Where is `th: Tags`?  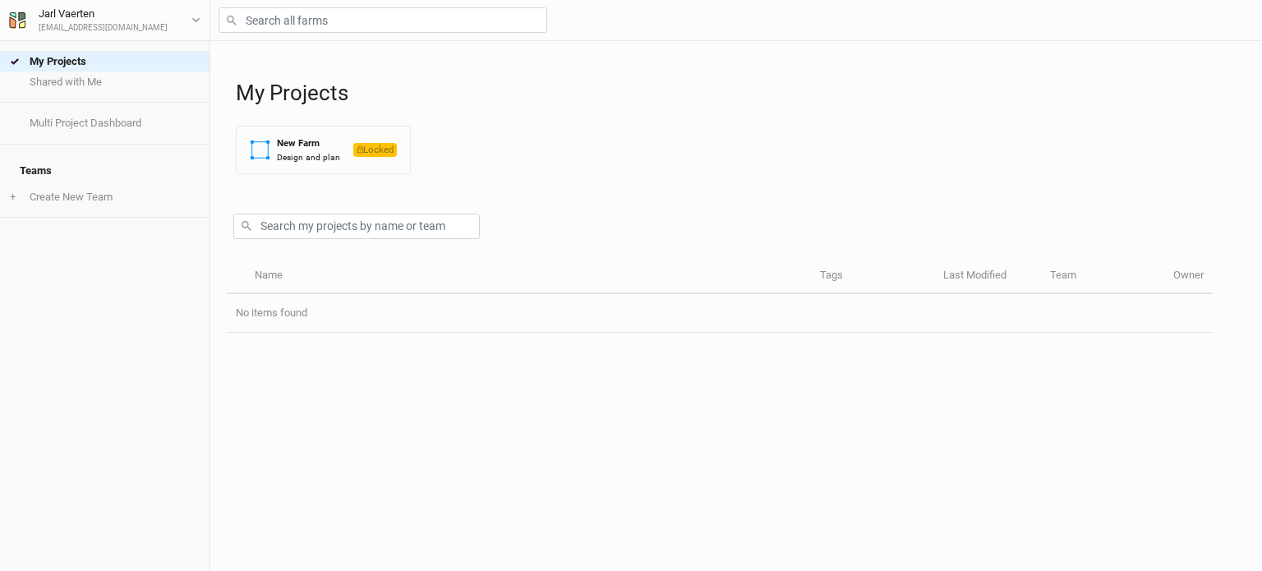
th: Tags is located at coordinates (873, 276).